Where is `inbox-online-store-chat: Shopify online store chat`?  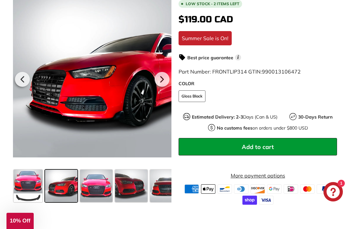
inbox-online-store-chat: Shopify online store chat is located at coordinates (333, 192).